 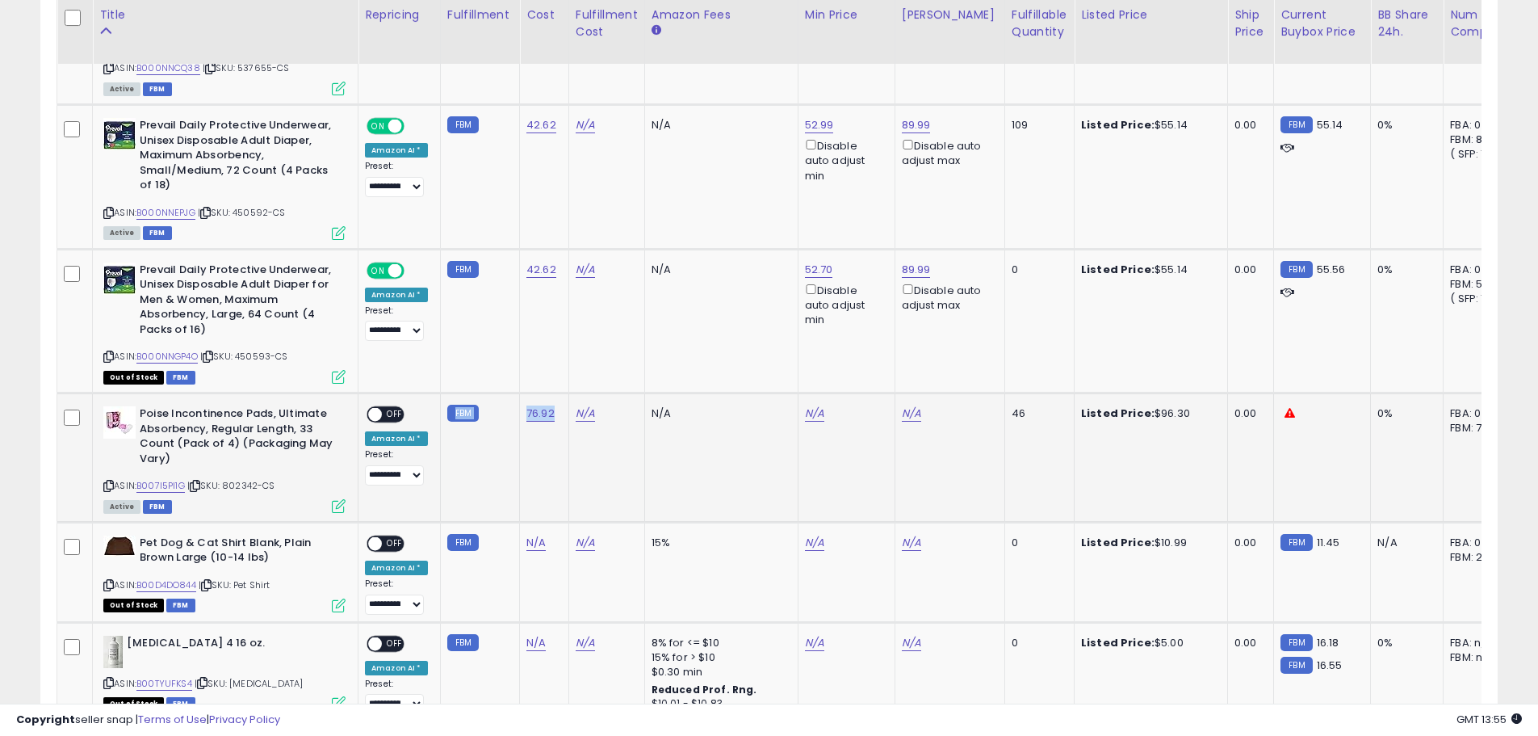 I want to click on span: | SKU: 802342-CS, so click(x=231, y=485).